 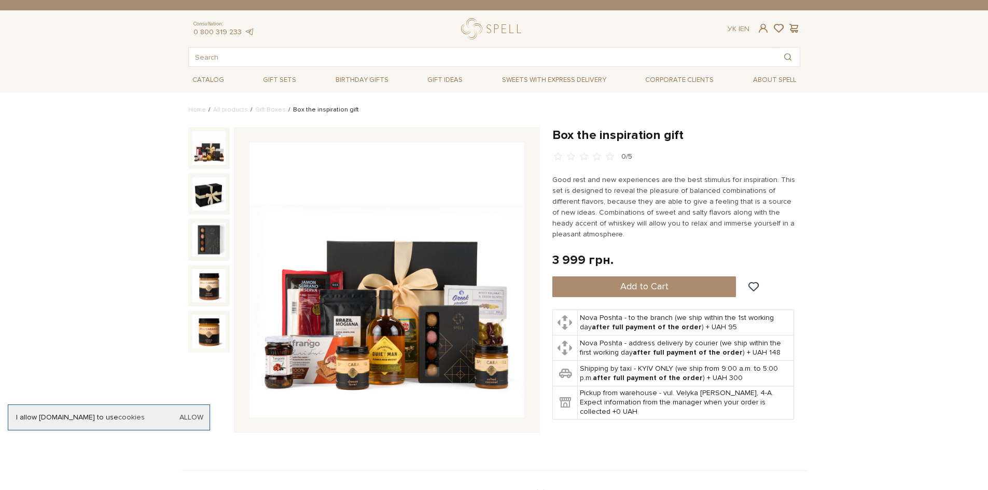 I want to click on td: Nova Poshta - address delivery by courier (we ship within the first working day ) + UAH 148, so click(x=686, y=348).